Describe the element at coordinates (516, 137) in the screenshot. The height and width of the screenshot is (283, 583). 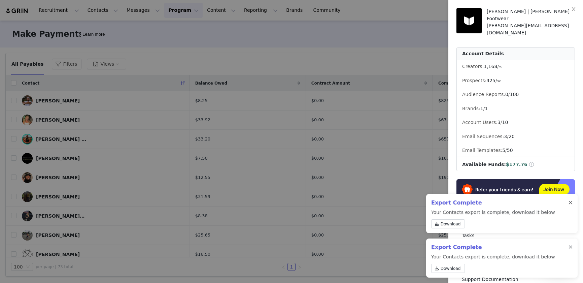
I see `li: Email Sequences:` at that location.